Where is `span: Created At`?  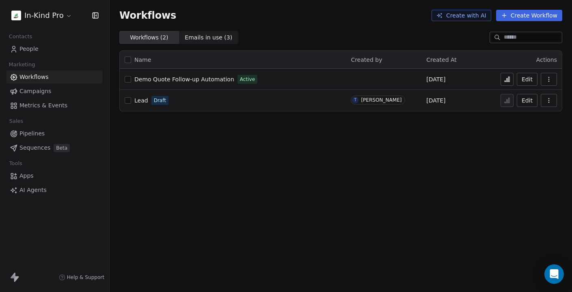 span: Created At is located at coordinates (441, 60).